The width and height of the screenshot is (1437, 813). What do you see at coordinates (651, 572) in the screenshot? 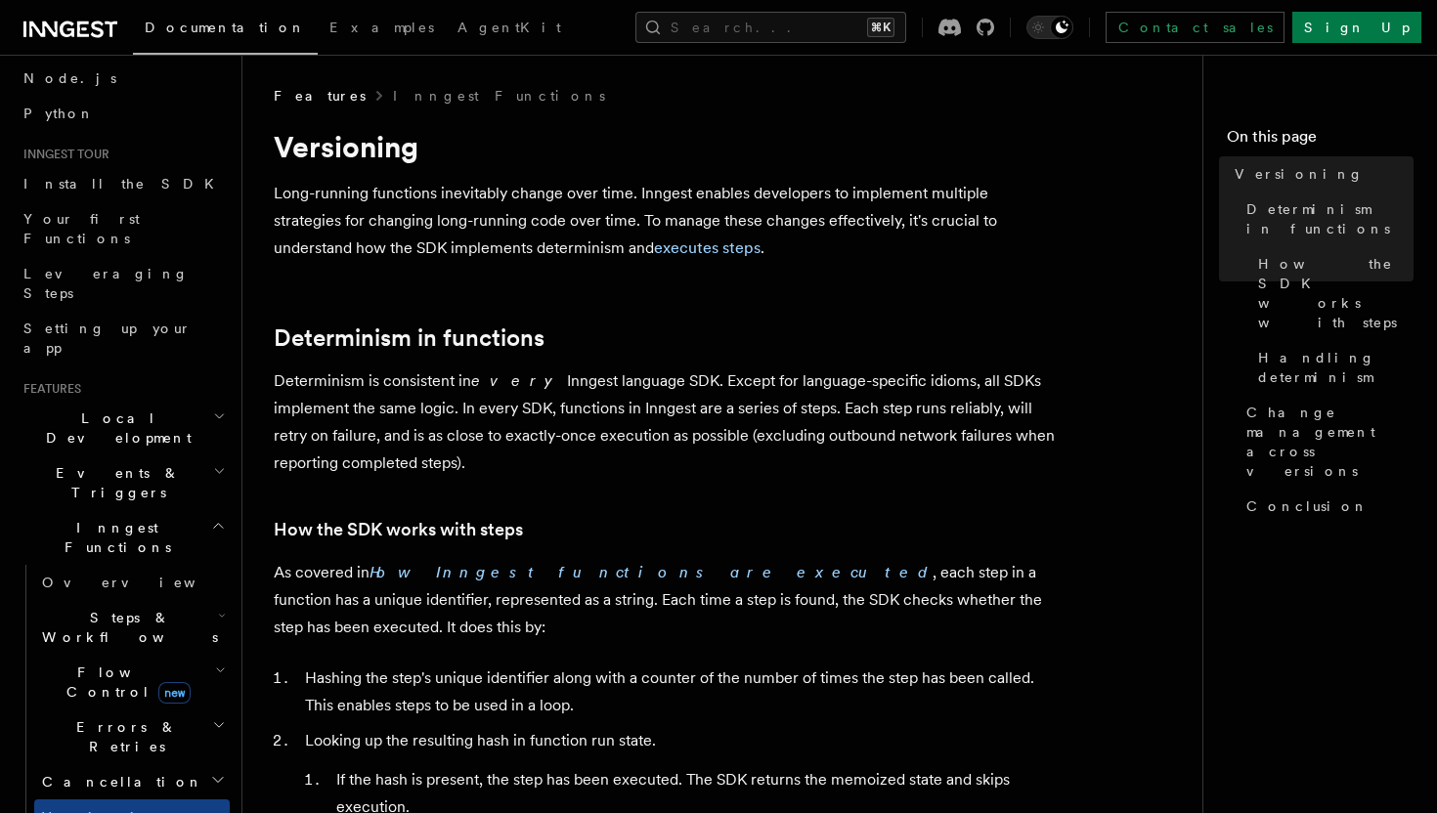
I see `a: How Inngest functions are executed` at bounding box center [651, 572].